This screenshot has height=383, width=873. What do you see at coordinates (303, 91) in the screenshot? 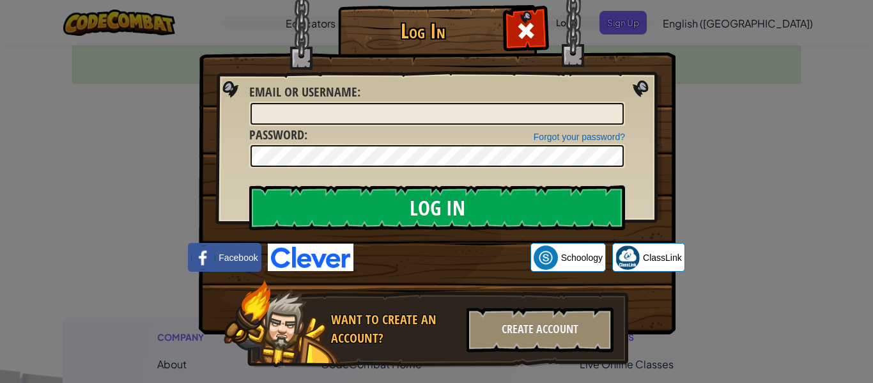
I see `span: Email or Username` at bounding box center [303, 91].